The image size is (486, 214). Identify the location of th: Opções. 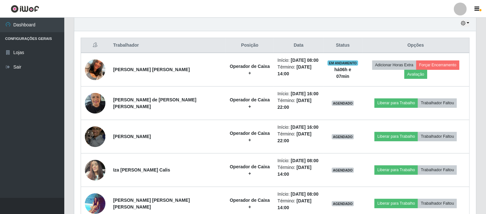
(416, 45).